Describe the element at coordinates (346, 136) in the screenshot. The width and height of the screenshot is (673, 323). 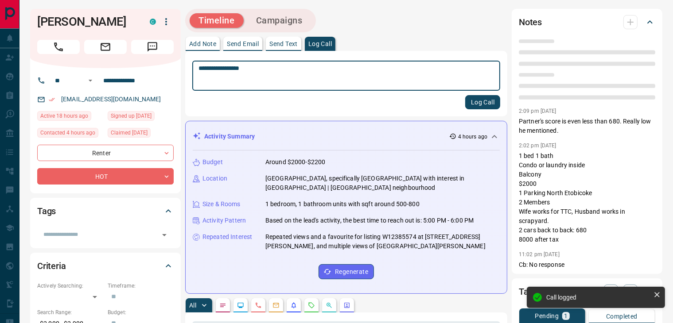
I see `div: Activity Summary4 hours ago` at that location.